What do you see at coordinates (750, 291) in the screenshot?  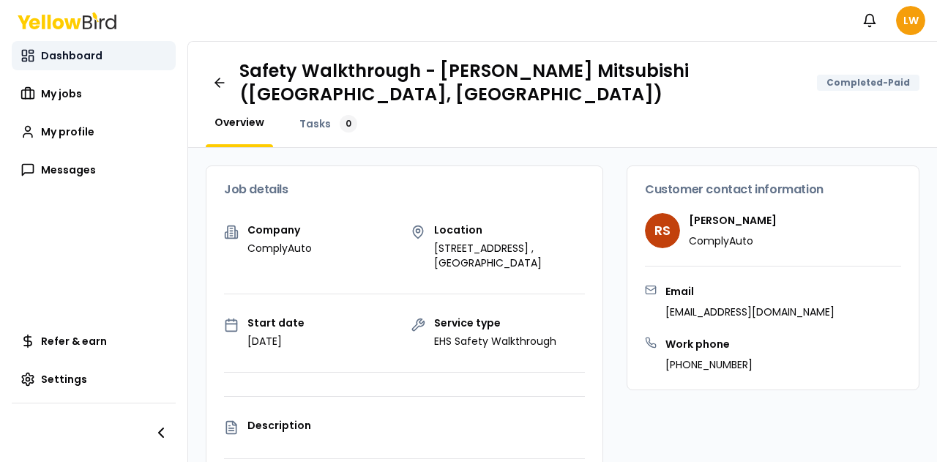 I see `h3: Email` at bounding box center [750, 291].